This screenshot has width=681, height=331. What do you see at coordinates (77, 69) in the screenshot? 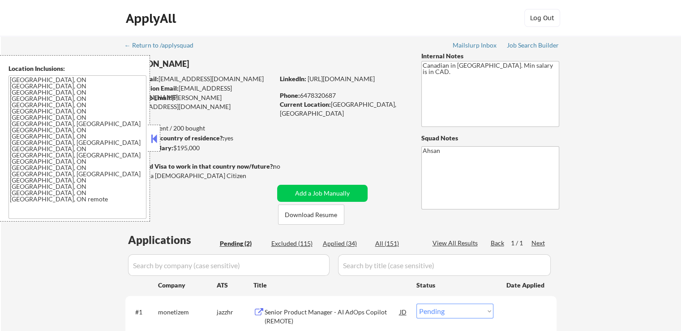
I see `div: Location Inclusions:` at bounding box center [77, 69].